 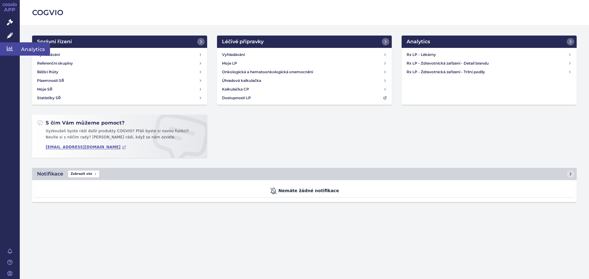 What do you see at coordinates (55, 63) in the screenshot?
I see `h4: Referenční skupiny` at bounding box center [55, 63].